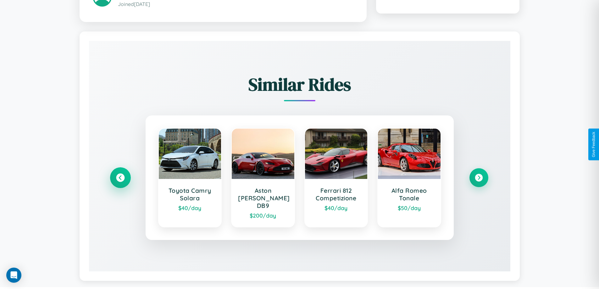  What do you see at coordinates (14, 275) in the screenshot?
I see `div: Open Intercom Messenger` at bounding box center [14, 275].